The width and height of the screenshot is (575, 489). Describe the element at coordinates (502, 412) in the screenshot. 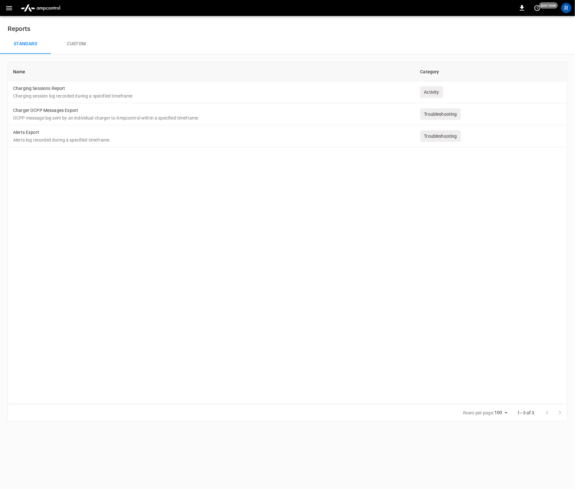

I see `div: 100` at that location.